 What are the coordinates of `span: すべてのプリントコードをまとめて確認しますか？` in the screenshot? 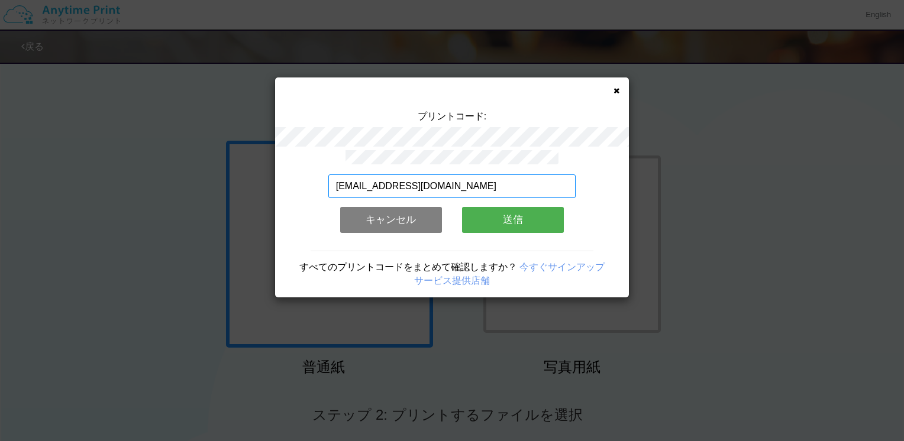 It's located at (408, 267).